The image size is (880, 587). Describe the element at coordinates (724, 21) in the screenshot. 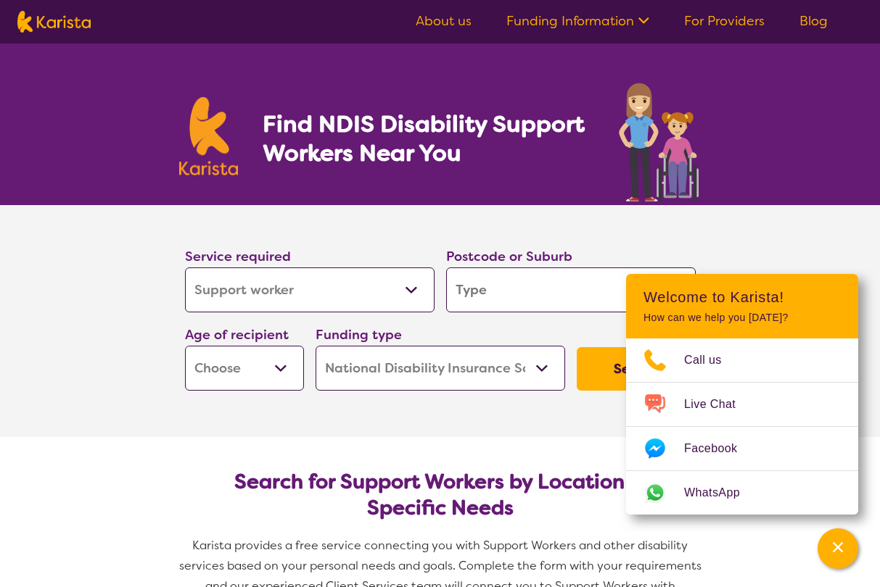

I see `a: For Providers` at that location.